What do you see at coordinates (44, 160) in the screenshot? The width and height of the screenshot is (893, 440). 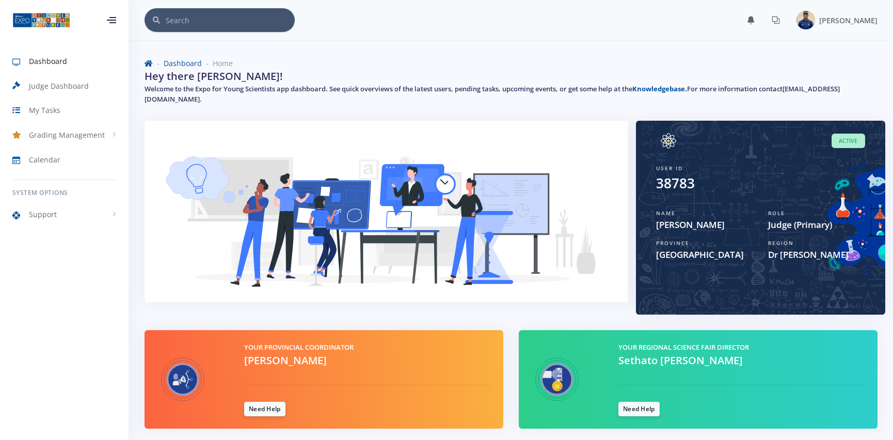 I see `span: Calendar` at bounding box center [44, 160].